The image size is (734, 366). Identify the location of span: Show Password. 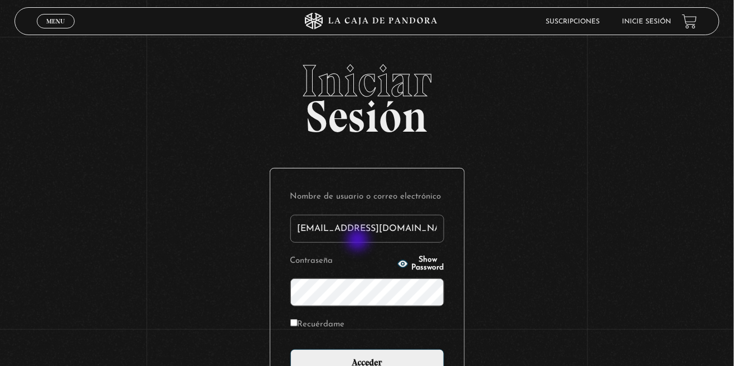
(428, 264).